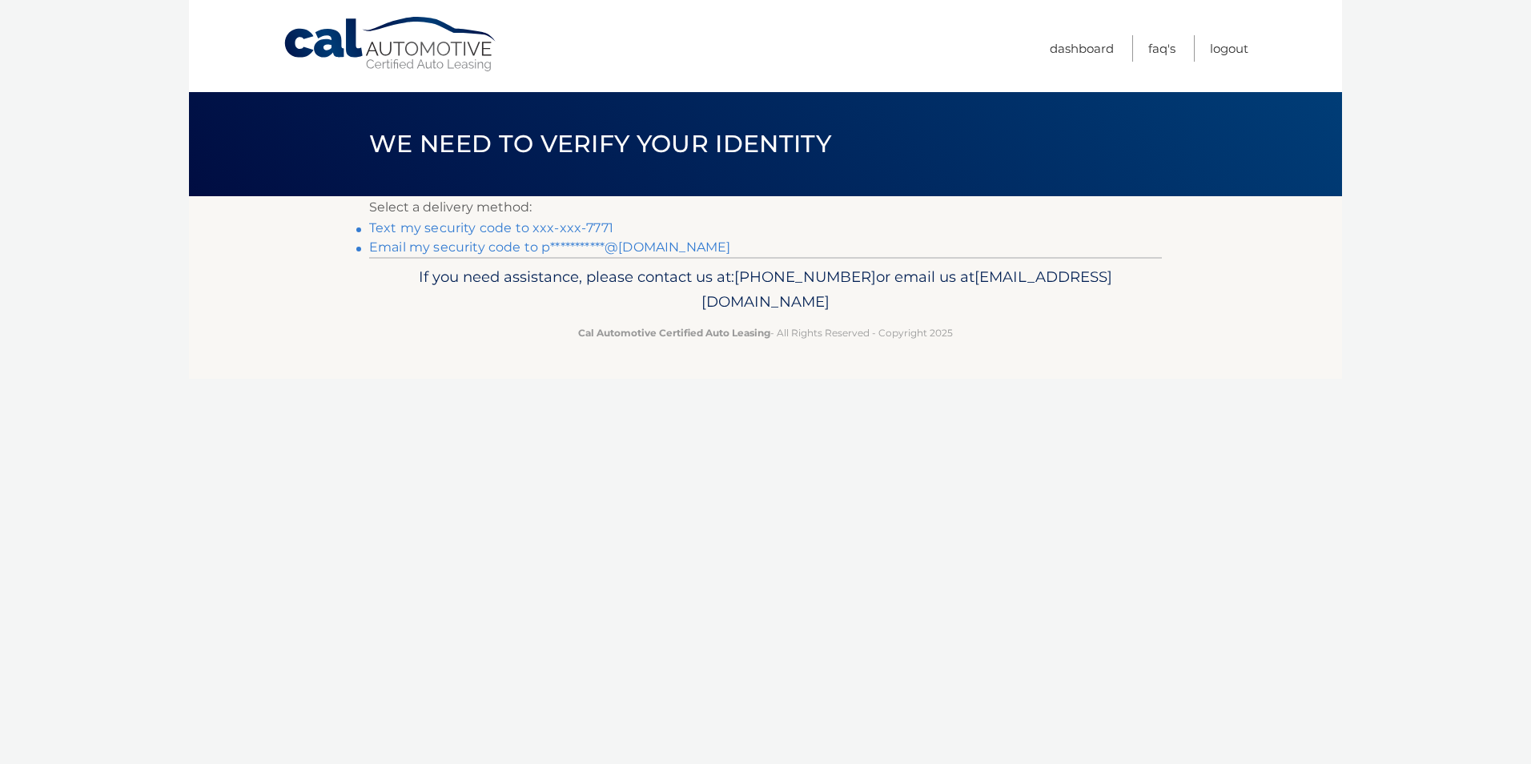 This screenshot has width=1531, height=764. What do you see at coordinates (600, 143) in the screenshot?
I see `span: We need to verify your identity` at bounding box center [600, 143].